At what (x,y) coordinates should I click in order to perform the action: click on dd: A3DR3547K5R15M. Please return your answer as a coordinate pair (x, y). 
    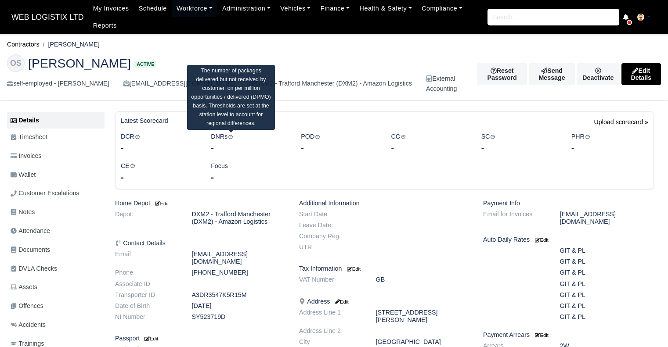
    Looking at the image, I should click on (239, 295).